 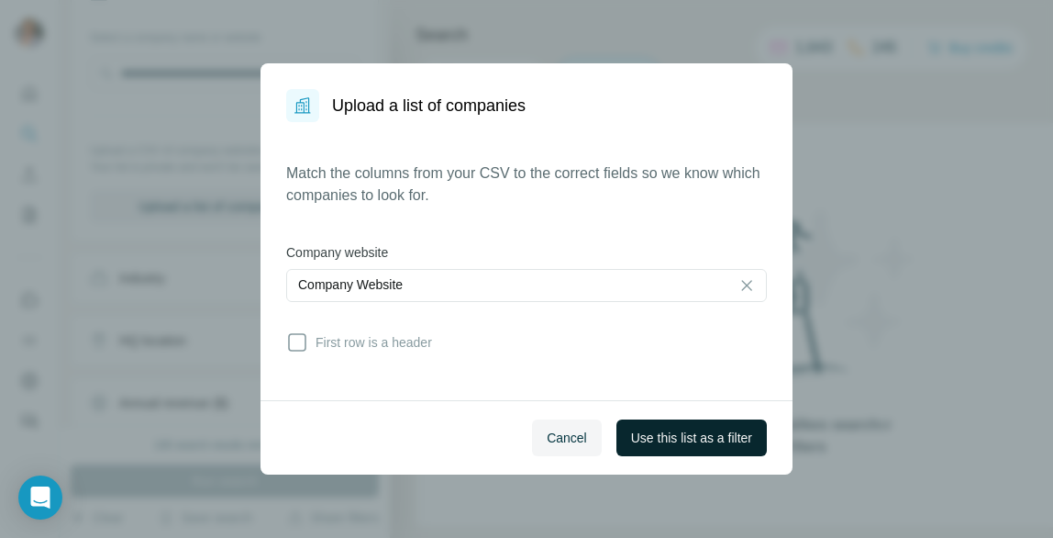 What do you see at coordinates (567, 438) in the screenshot?
I see `span: Cancel` at bounding box center [567, 438].